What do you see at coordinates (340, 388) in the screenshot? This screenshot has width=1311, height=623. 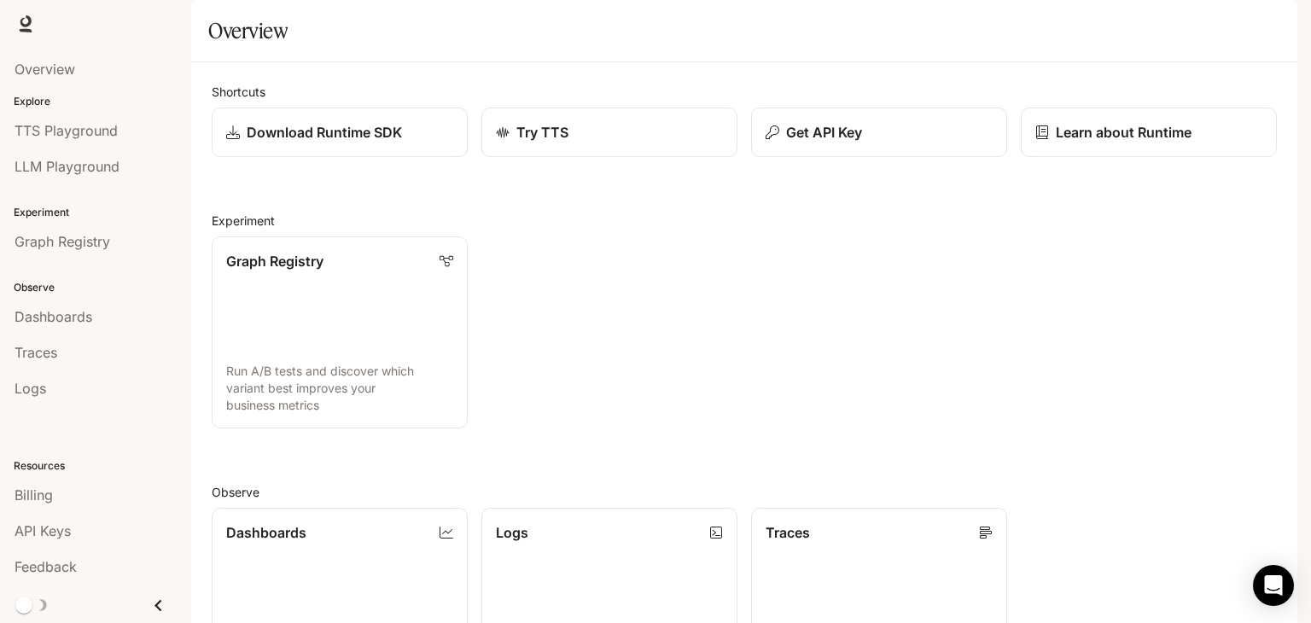 I see `p: Run A/B tests and discover which variant best improves your business metrics` at bounding box center [340, 388].